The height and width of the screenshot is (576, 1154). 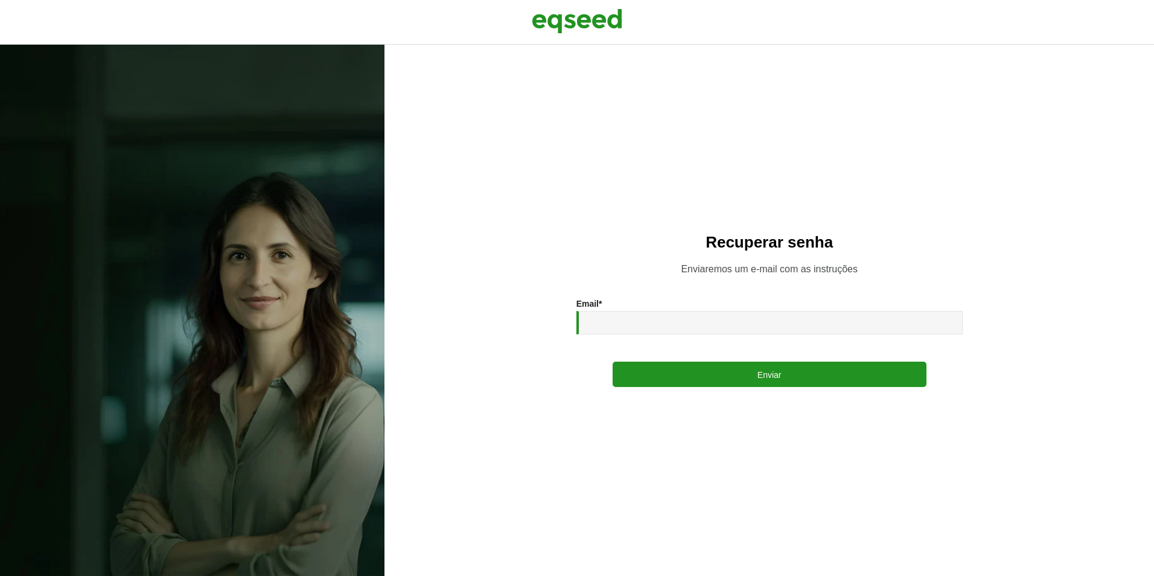 What do you see at coordinates (769, 269) in the screenshot?
I see `p: Enviaremos um e-mail com as instruções` at bounding box center [769, 269].